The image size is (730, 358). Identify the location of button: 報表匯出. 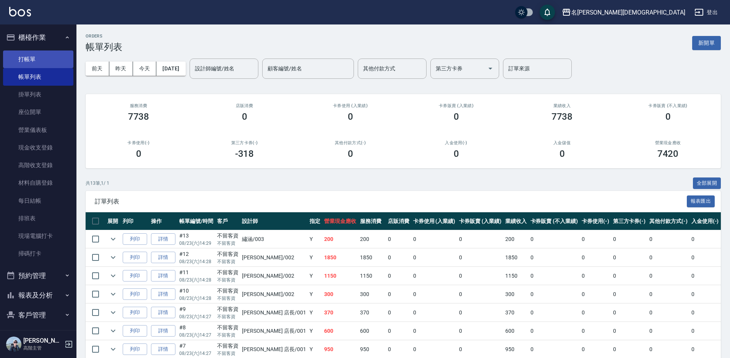
(701, 201).